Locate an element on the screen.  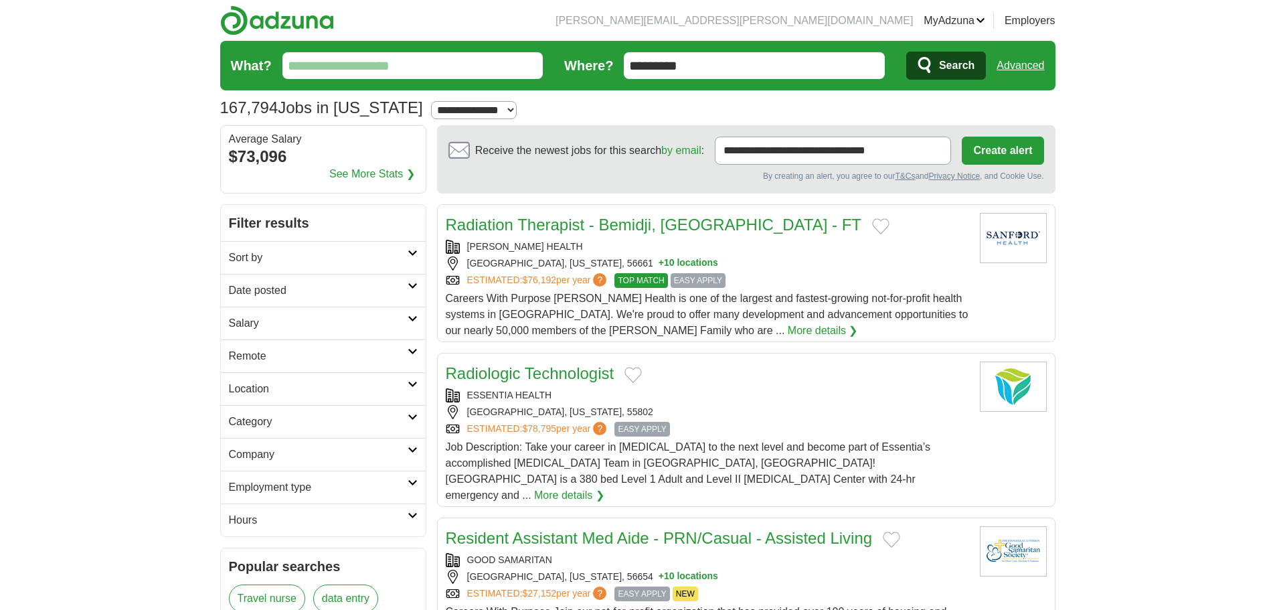
a: Salary is located at coordinates (323, 323).